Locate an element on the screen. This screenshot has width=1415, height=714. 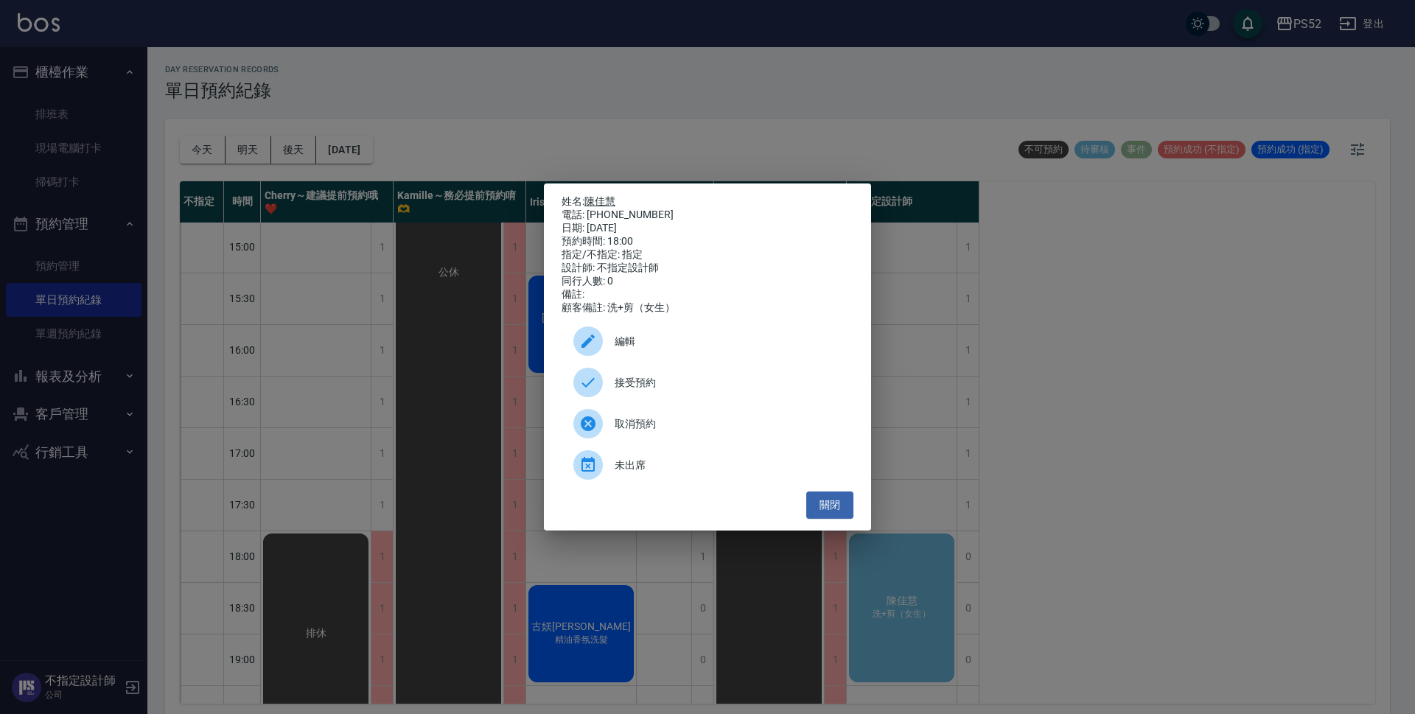
div: 編輯 is located at coordinates (708, 341).